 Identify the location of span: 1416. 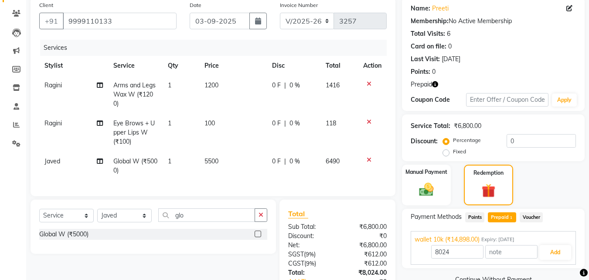
(333, 85).